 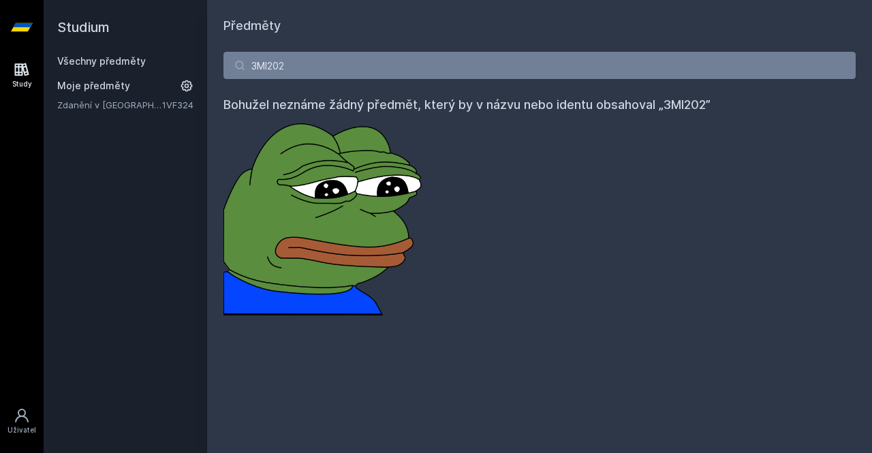 What do you see at coordinates (539, 65) in the screenshot?
I see `input: Název nebo ident předmětu…` at bounding box center [539, 65].